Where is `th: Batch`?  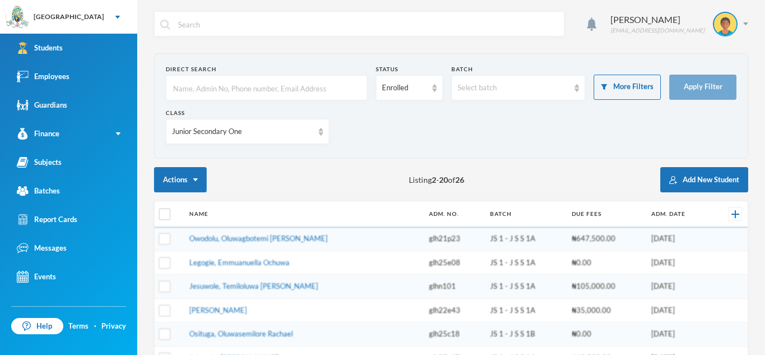
th: Batch is located at coordinates (526, 214).